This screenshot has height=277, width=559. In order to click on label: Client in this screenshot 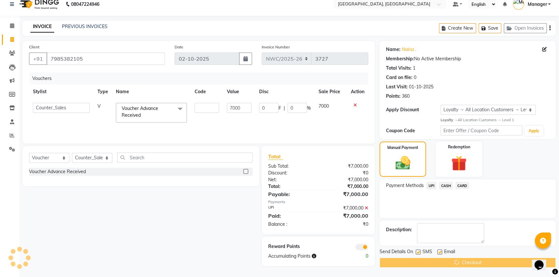, I will do `click(34, 47)`.